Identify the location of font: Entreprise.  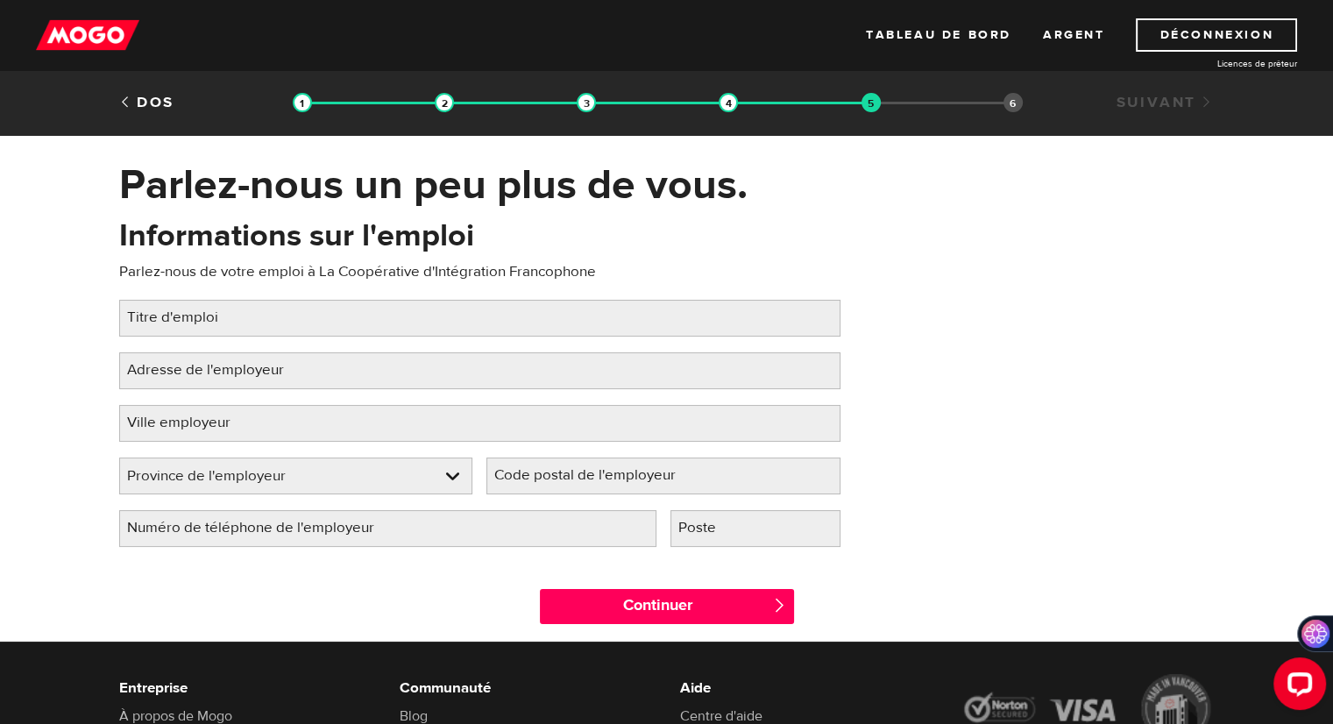
(153, 688).